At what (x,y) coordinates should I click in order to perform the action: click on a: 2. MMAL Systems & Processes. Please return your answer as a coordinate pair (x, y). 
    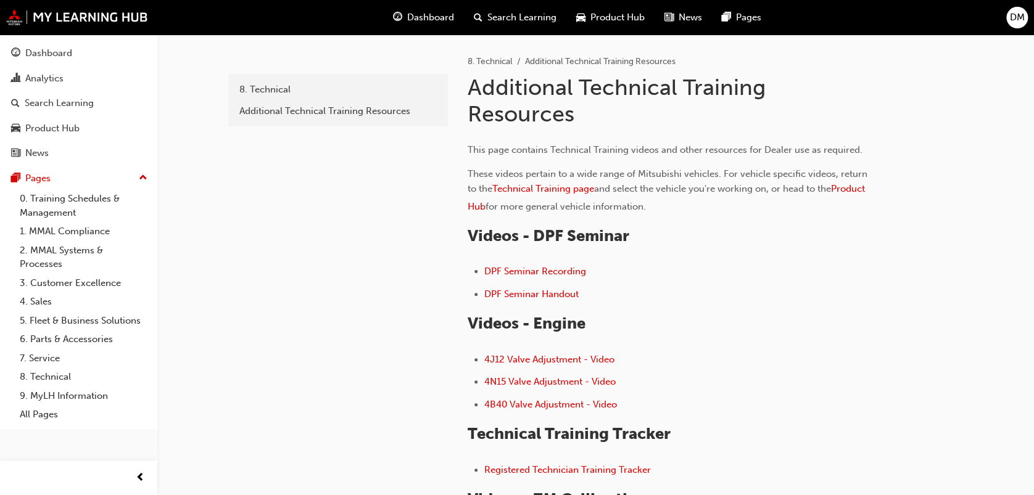
    Looking at the image, I should click on (83, 257).